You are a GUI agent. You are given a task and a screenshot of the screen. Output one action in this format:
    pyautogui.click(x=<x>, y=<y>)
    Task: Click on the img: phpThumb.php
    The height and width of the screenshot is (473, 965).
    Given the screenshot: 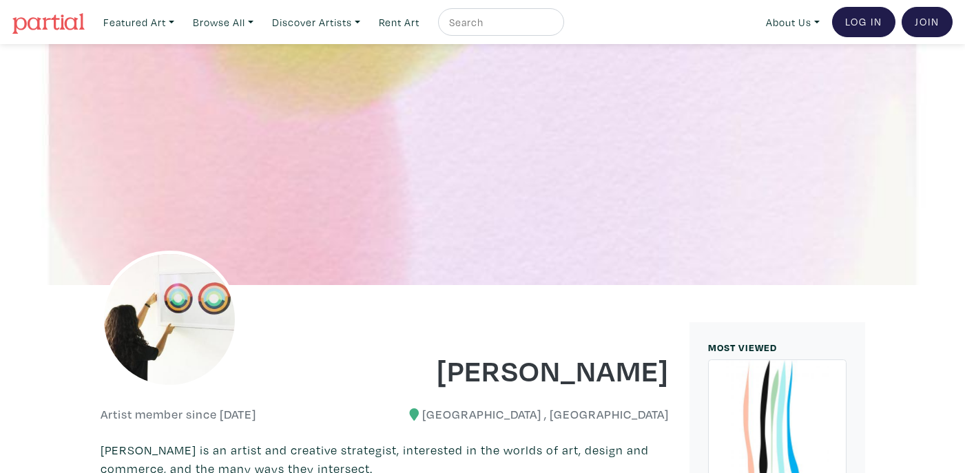 What is the action you would take?
    pyautogui.click(x=170, y=320)
    